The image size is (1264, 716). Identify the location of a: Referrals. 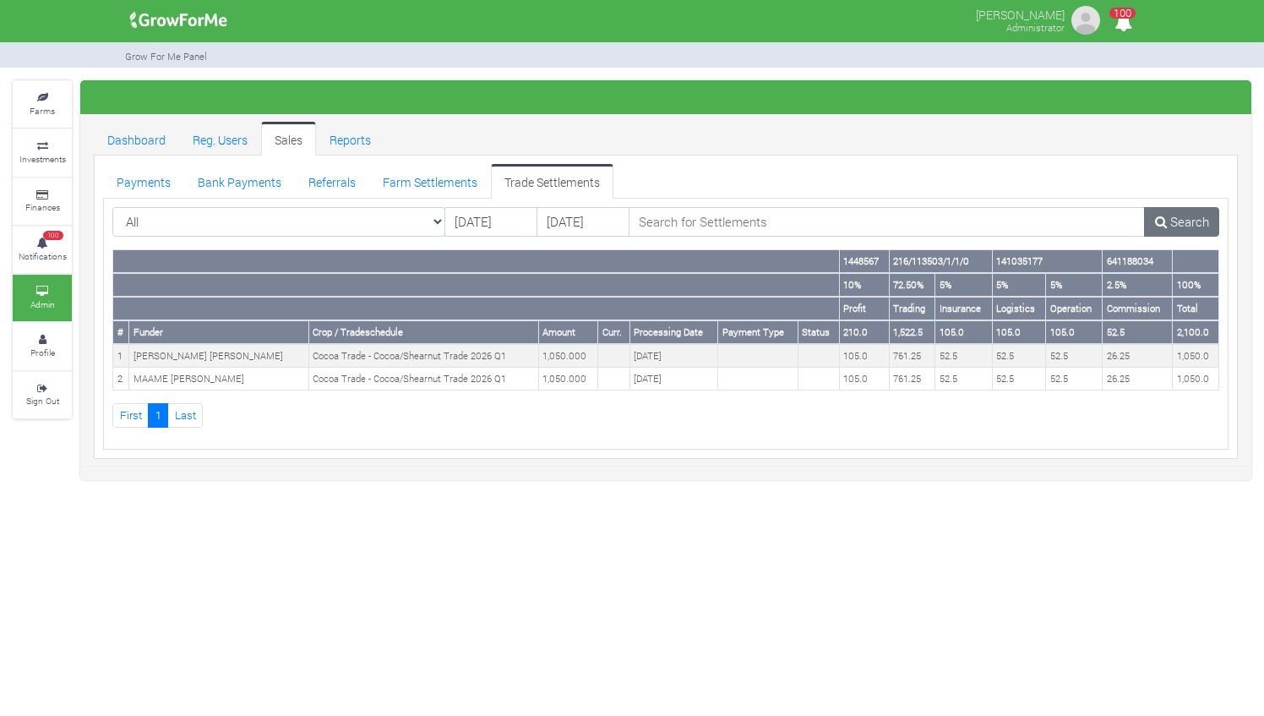
(332, 181).